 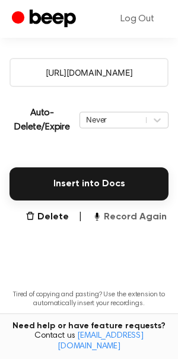 What do you see at coordinates (47, 217) in the screenshot?
I see `button: Delete` at bounding box center [47, 217].